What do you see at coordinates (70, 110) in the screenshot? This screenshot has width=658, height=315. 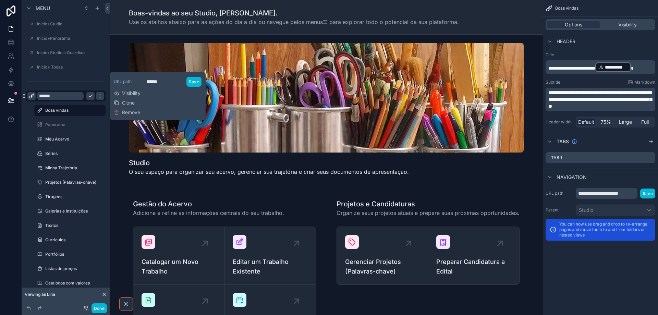 I see `a: Boas vindas` at bounding box center [70, 110].